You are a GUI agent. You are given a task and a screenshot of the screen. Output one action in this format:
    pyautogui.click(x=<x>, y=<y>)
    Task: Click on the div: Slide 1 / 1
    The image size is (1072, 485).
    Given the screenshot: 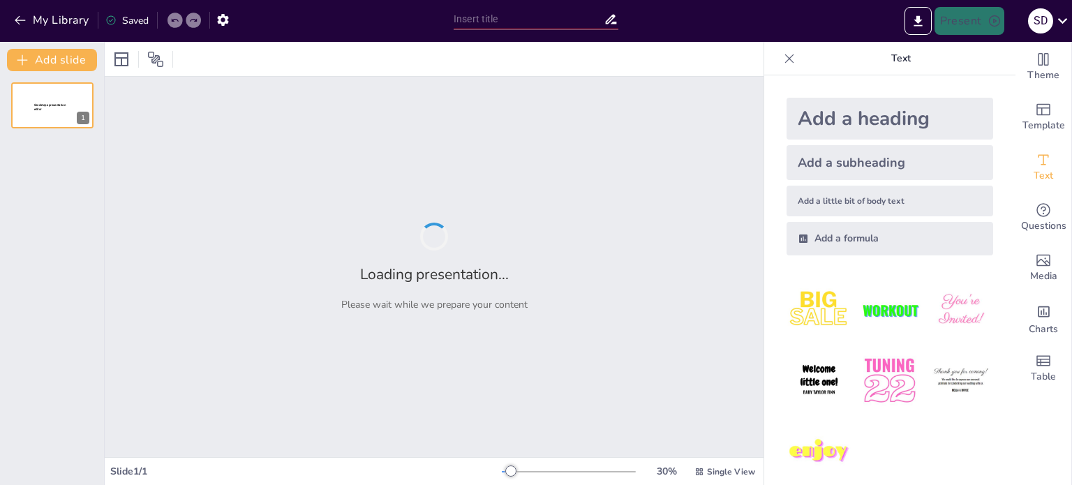 What is the action you would take?
    pyautogui.click(x=306, y=471)
    